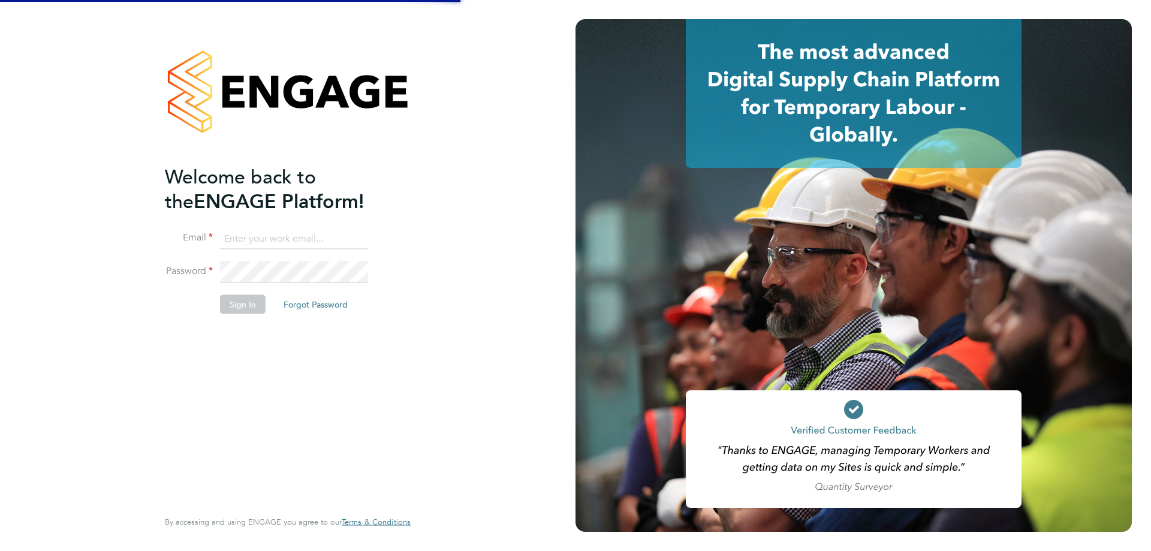 The width and height of the screenshot is (1151, 551). I want to click on a: Terms & Conditions, so click(376, 522).